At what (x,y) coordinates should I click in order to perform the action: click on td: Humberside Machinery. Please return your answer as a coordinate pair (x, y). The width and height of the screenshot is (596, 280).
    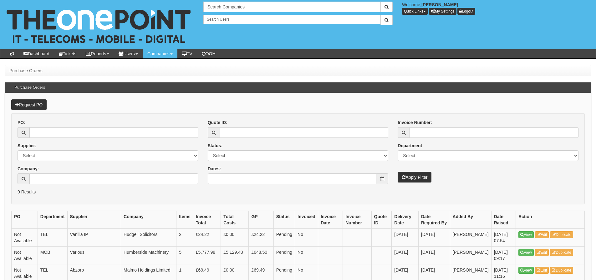
    Looking at the image, I should click on (149, 255).